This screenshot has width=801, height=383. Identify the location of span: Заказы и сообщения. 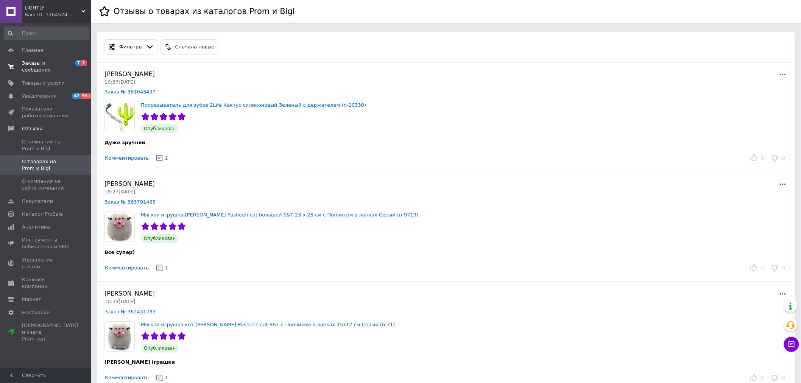
(46, 67).